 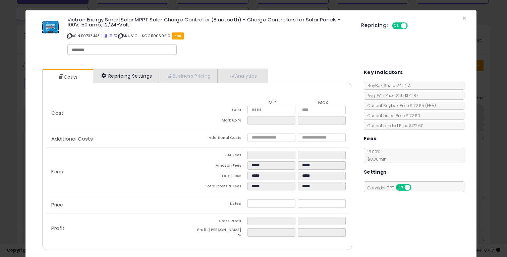 I want to click on p: Profit, so click(x=121, y=228).